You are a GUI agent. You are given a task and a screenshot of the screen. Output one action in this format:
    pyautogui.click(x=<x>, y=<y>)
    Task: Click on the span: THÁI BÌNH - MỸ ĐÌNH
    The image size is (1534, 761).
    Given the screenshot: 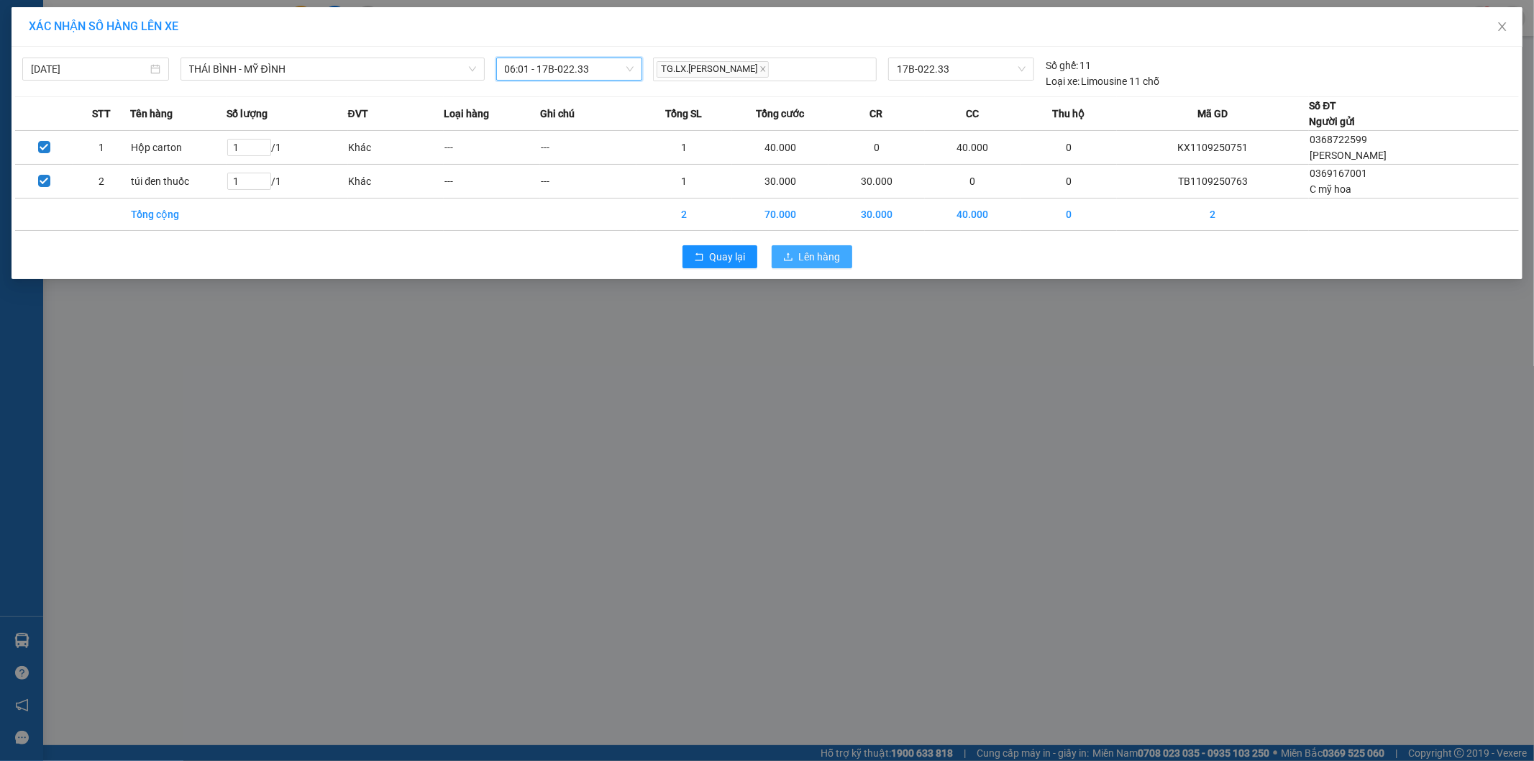 What is the action you would take?
    pyautogui.click(x=332, y=69)
    